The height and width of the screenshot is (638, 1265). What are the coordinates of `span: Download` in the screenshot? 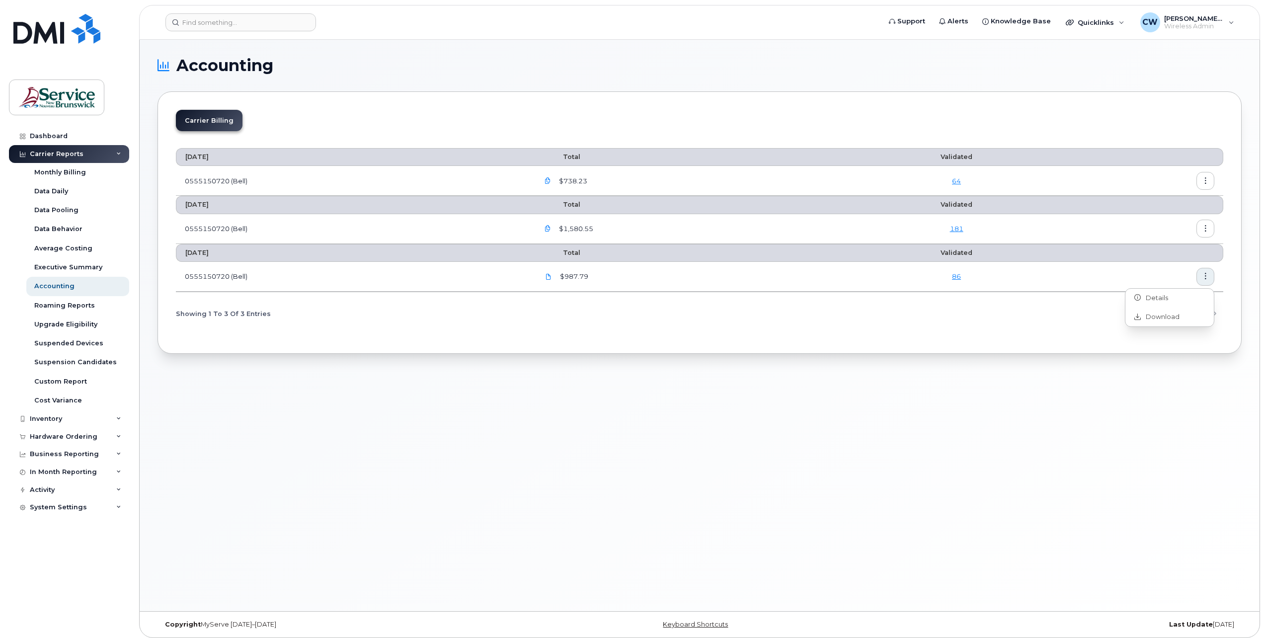 It's located at (1161, 317).